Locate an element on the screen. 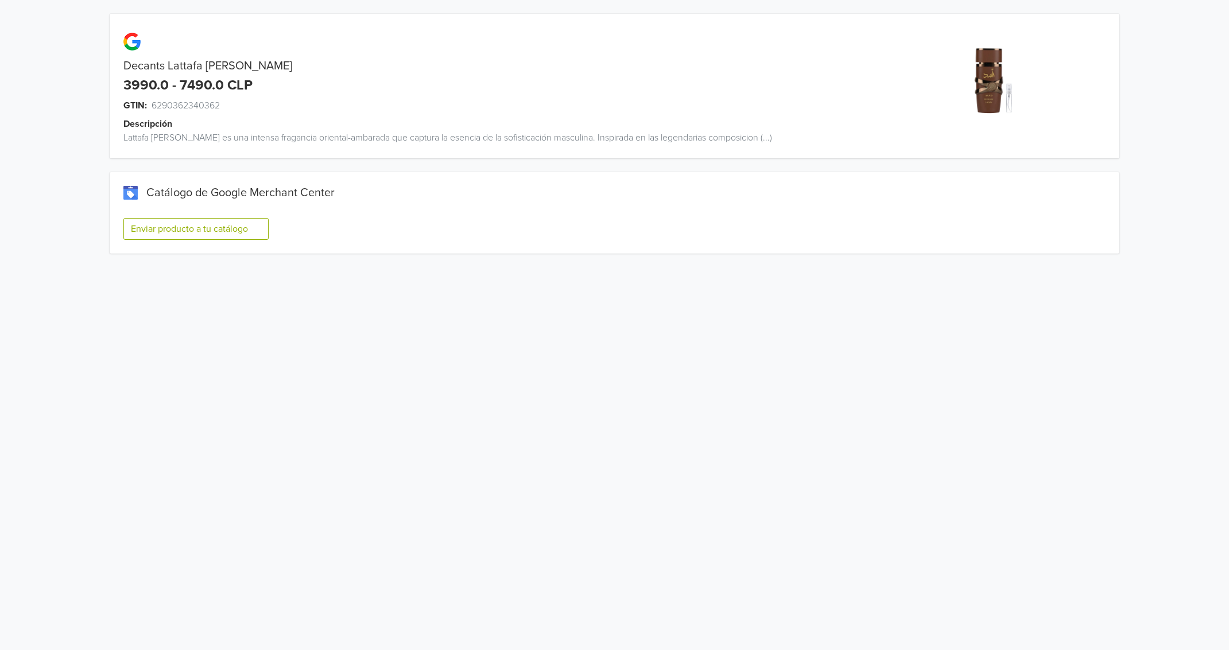 The height and width of the screenshot is (650, 1229). button: Enviar producto a tu catálogo is located at coordinates (196, 229).